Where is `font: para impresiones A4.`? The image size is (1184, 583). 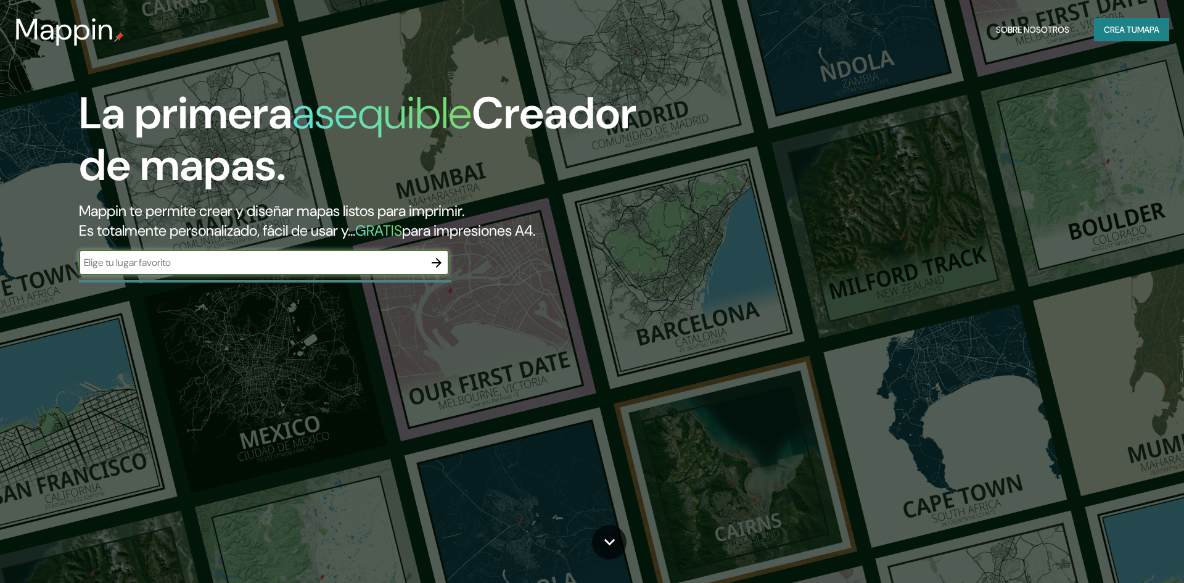
font: para impresiones A4. is located at coordinates (469, 230).